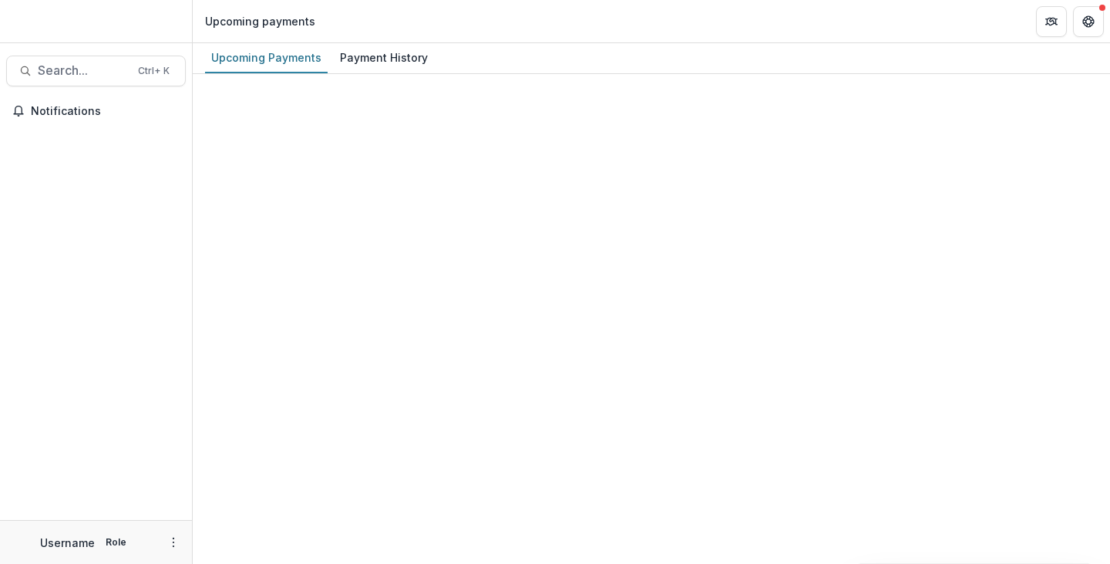 This screenshot has height=564, width=1110. What do you see at coordinates (260, 21) in the screenshot?
I see `div: Upcoming payments` at bounding box center [260, 21].